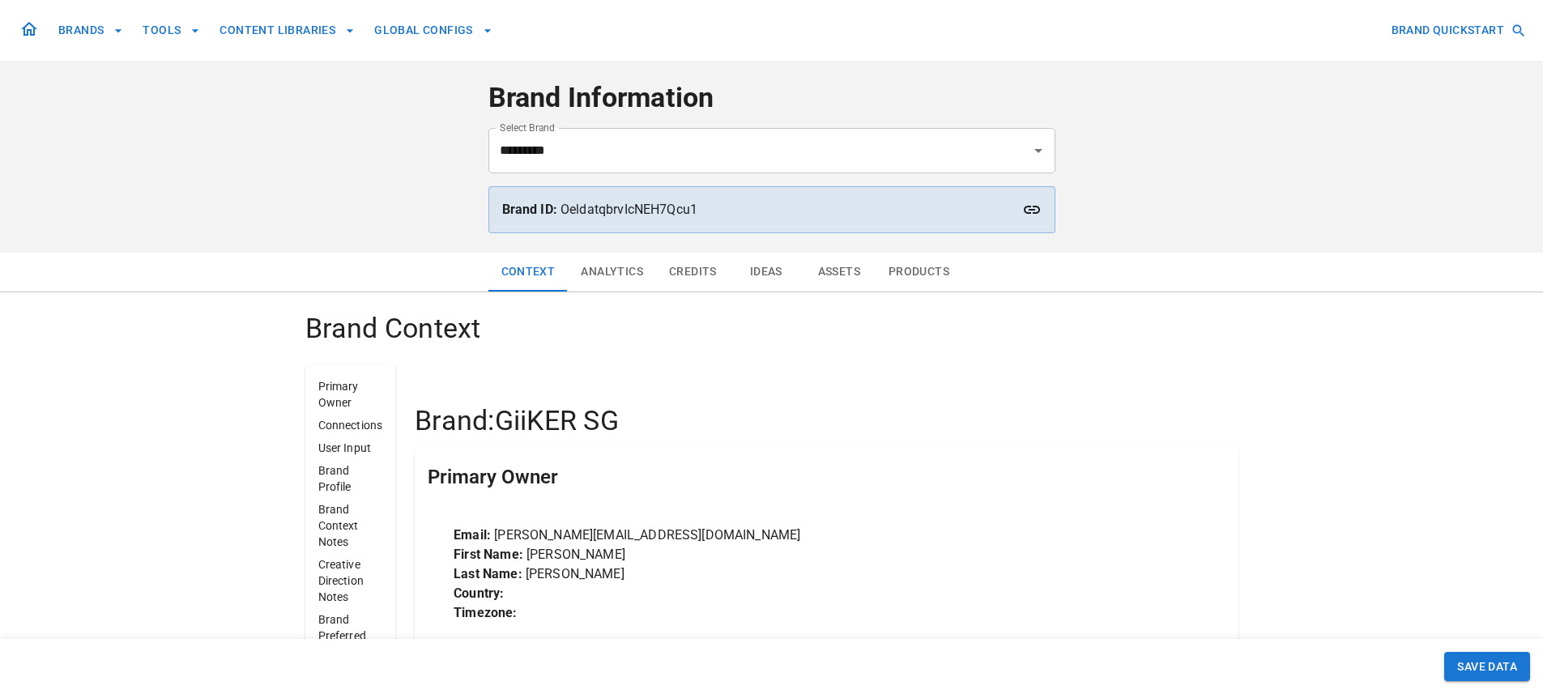  I want to click on button: SAVE DATA, so click(1487, 667).